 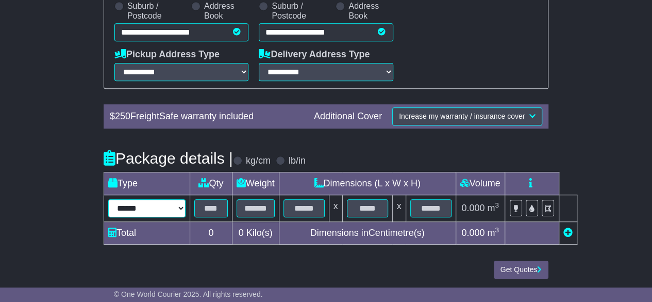 I want to click on td: Kilo(s), so click(x=255, y=233).